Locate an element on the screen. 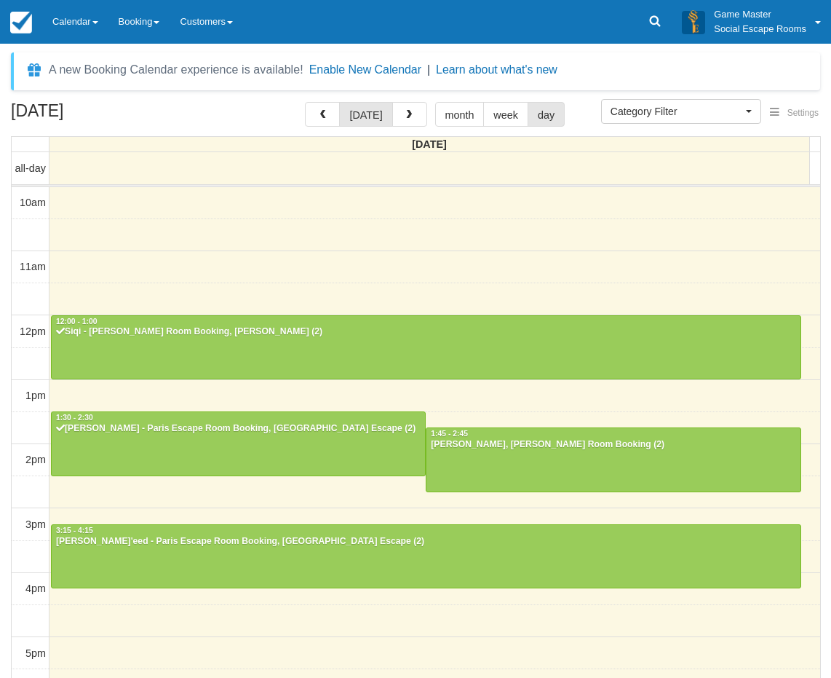 Image resolution: width=831 pixels, height=678 pixels. button: month is located at coordinates (460, 114).